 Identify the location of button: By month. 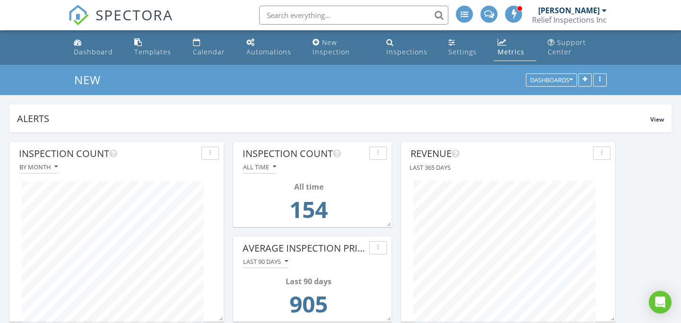
(38, 167).